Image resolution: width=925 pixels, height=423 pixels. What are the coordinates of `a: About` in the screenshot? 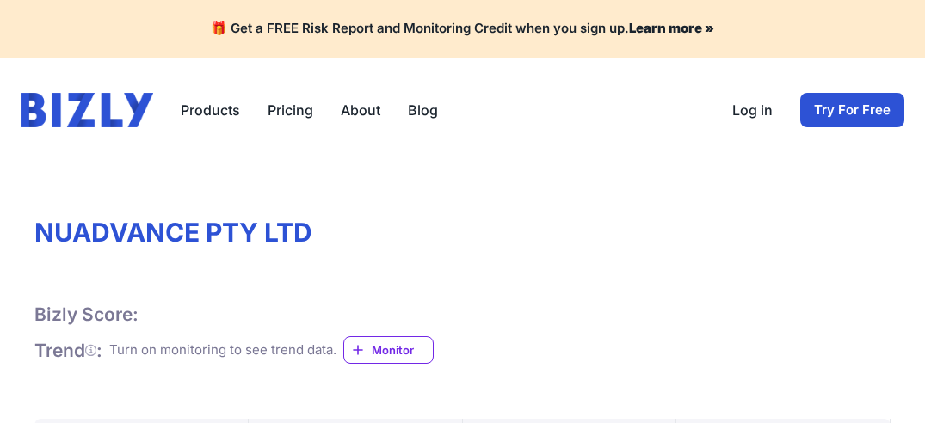 It's located at (361, 110).